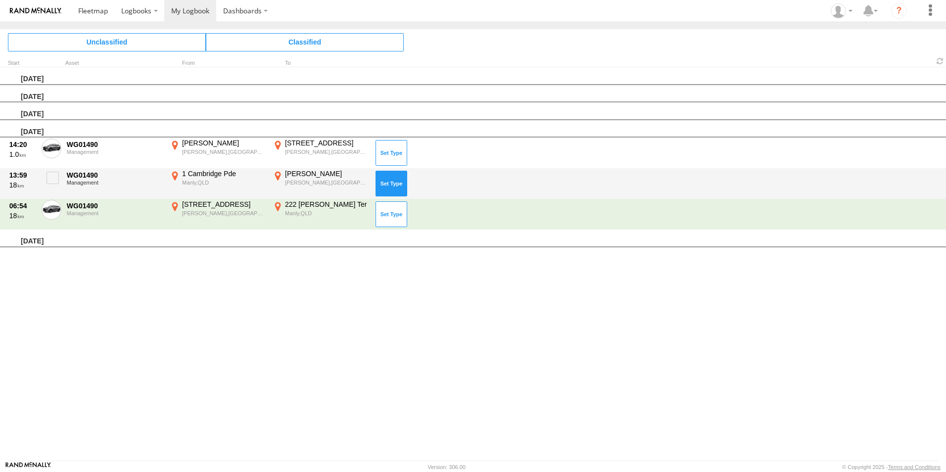 This screenshot has height=472, width=946. What do you see at coordinates (841, 11) in the screenshot?
I see `div: James McInally` at bounding box center [841, 11].